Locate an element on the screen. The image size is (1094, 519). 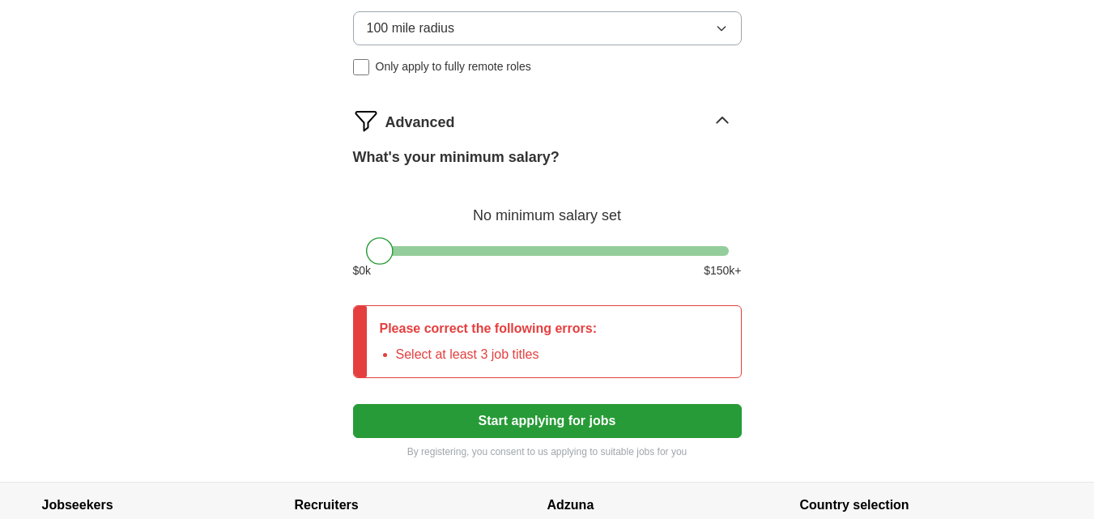
p: Please correct the following errors: is located at coordinates (488, 329).